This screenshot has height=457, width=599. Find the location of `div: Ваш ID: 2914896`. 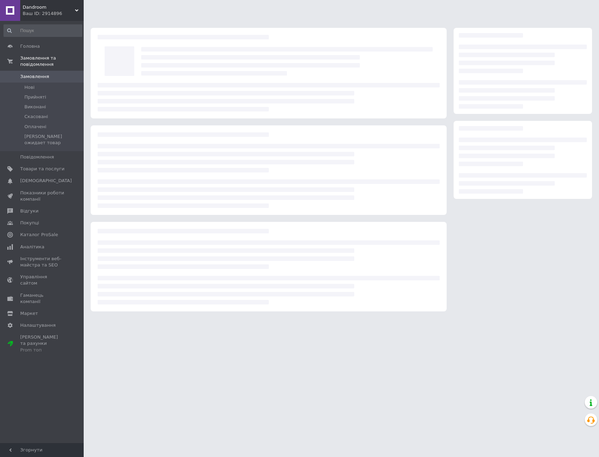

div: Ваш ID: 2914896 is located at coordinates (53, 14).